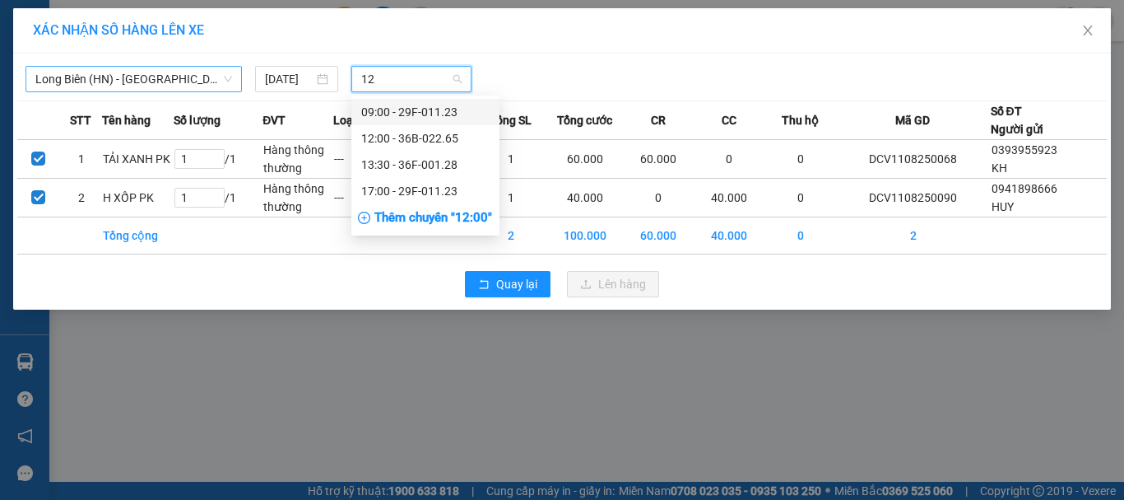 The height and width of the screenshot is (500, 1124). What do you see at coordinates (1025, 150) in the screenshot?
I see `span: 0393955923` at bounding box center [1025, 150].